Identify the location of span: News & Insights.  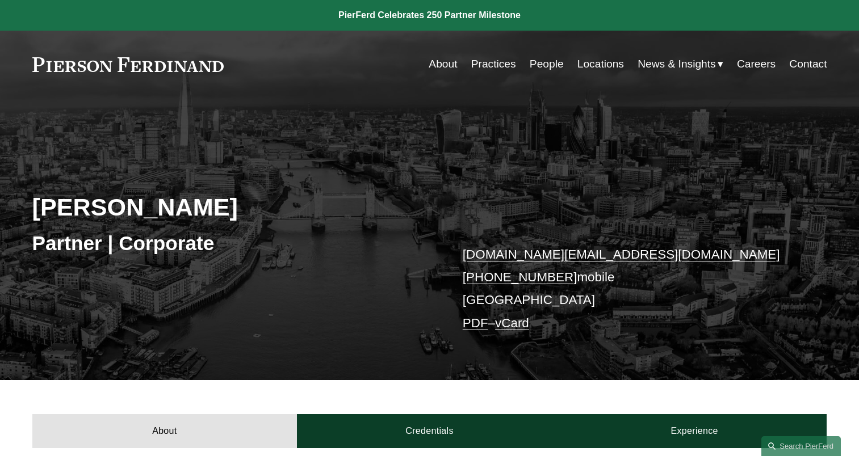
(676, 64).